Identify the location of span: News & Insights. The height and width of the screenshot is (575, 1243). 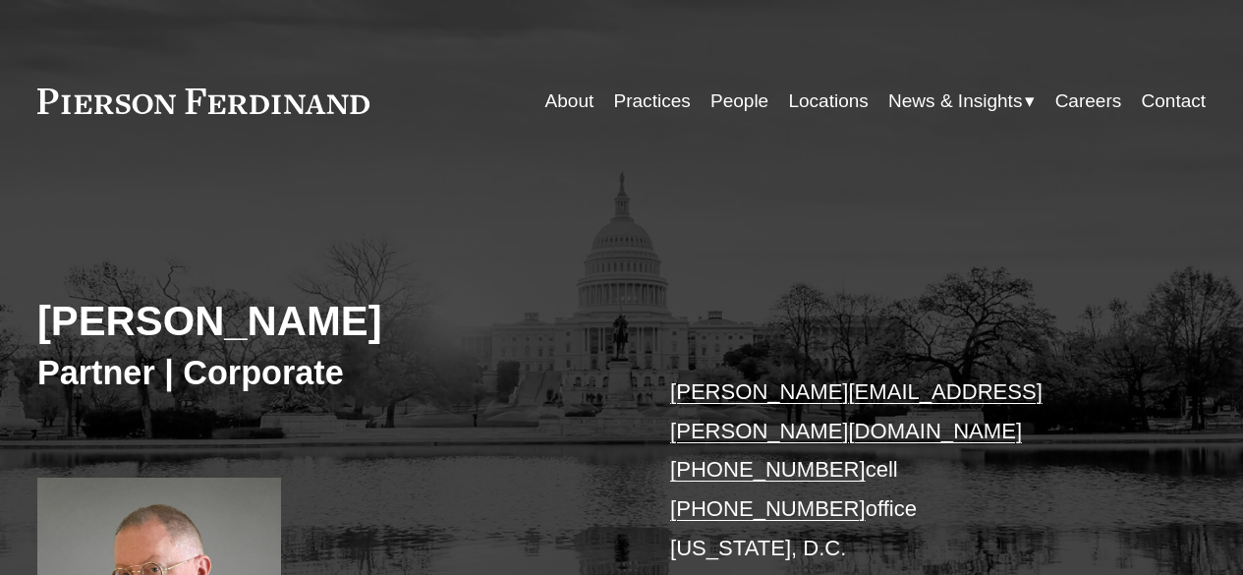
(955, 101).